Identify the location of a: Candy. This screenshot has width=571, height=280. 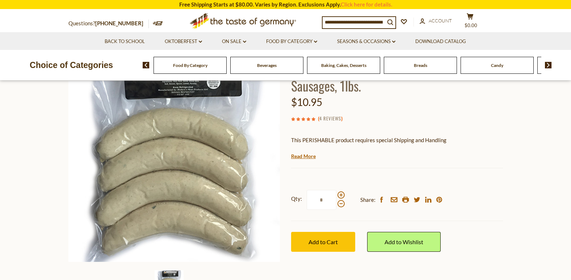
(498, 65).